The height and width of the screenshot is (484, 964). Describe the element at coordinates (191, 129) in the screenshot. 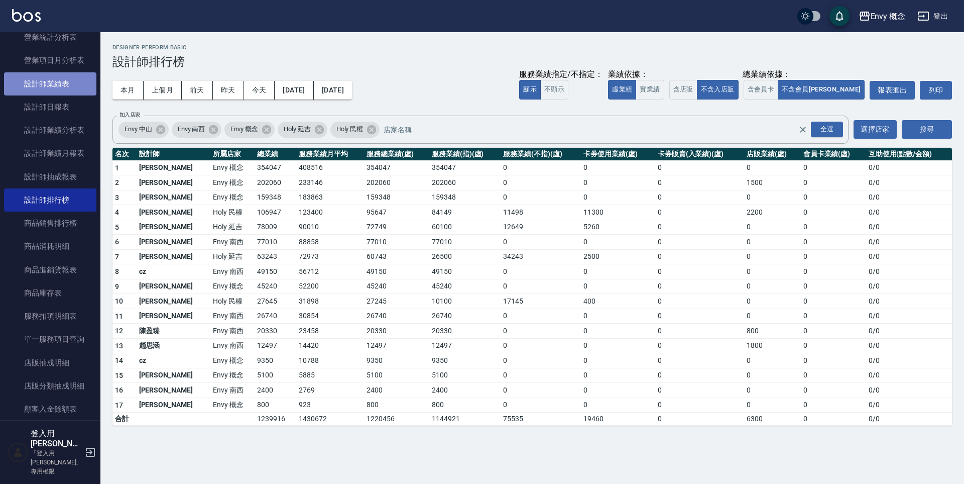

I see `span: Envy 南西` at that location.